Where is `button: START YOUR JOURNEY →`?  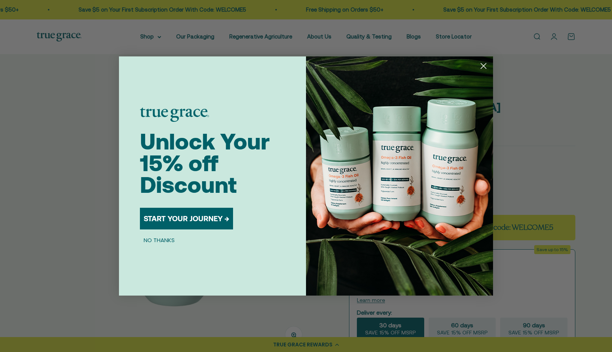
button: START YOUR JOURNEY → is located at coordinates (186, 219).